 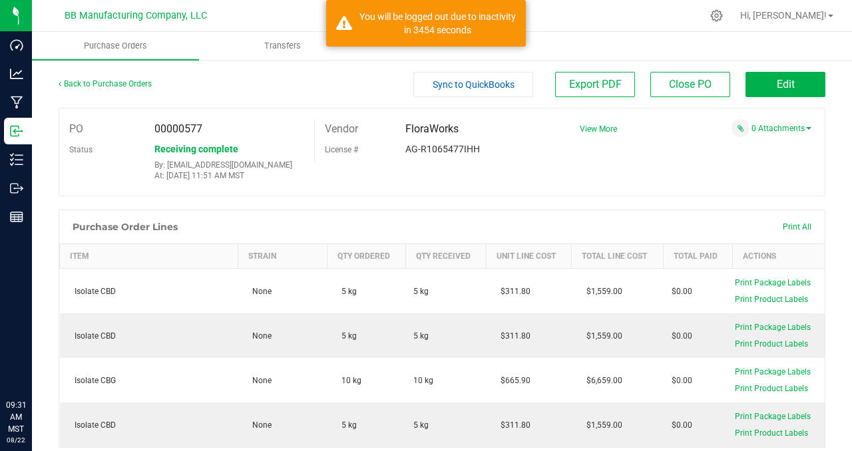 I want to click on span: Sync to QuickBooks, so click(x=473, y=85).